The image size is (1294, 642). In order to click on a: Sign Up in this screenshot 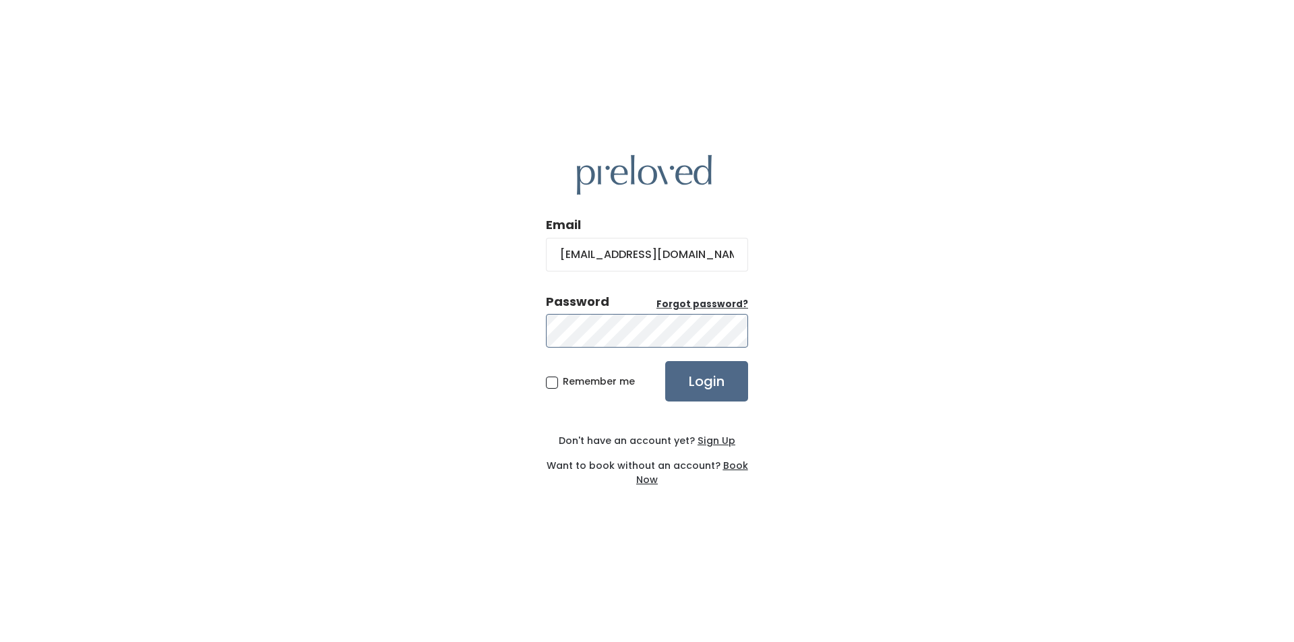, I will do `click(715, 441)`.